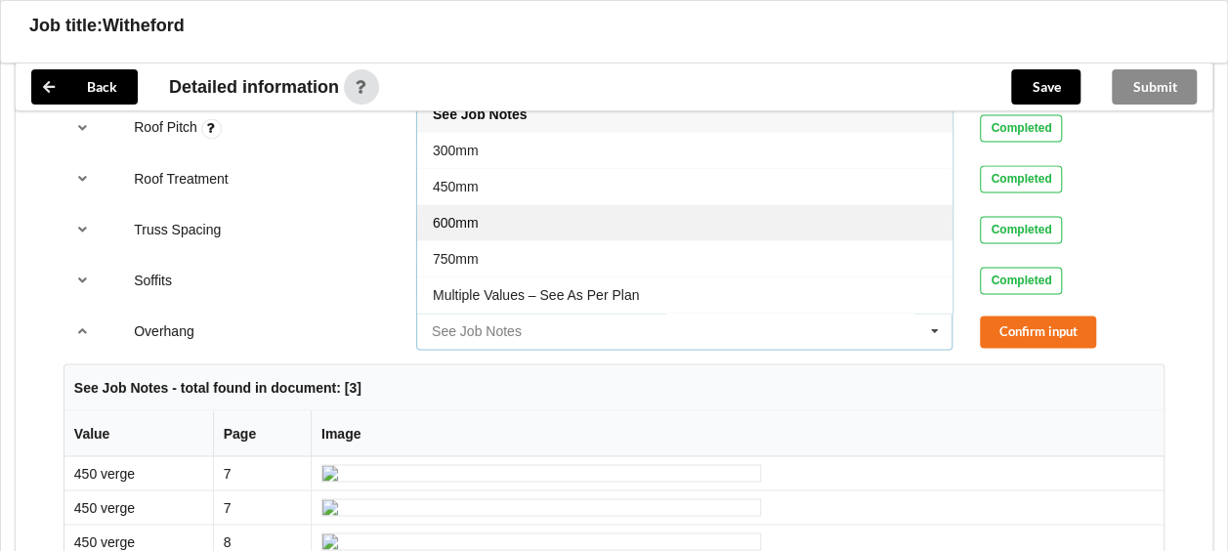  I want to click on span: 450mm, so click(455, 187).